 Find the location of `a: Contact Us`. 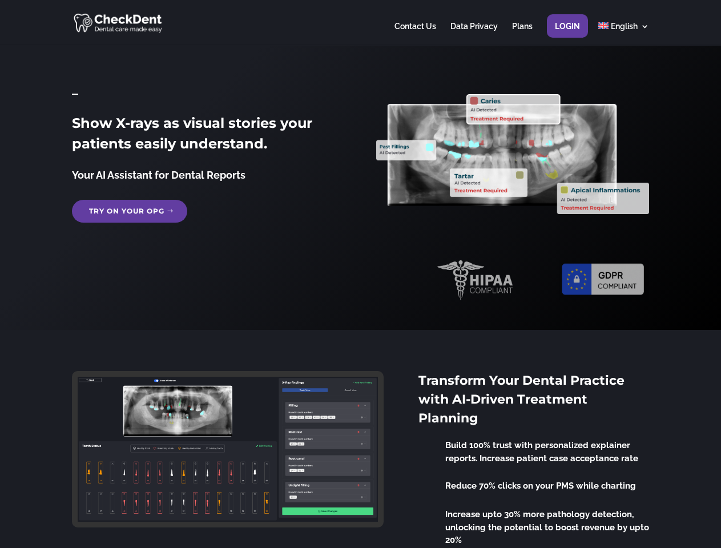

a: Contact Us is located at coordinates (415, 33).